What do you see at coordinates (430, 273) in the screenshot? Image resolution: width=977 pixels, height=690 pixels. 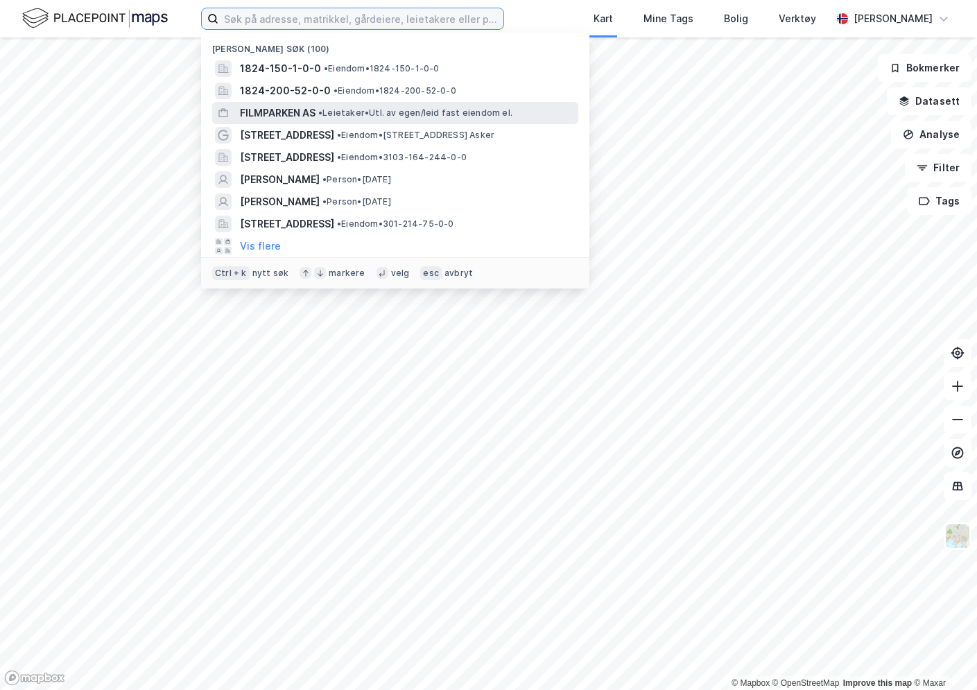 I see `div: esc` at bounding box center [430, 273].